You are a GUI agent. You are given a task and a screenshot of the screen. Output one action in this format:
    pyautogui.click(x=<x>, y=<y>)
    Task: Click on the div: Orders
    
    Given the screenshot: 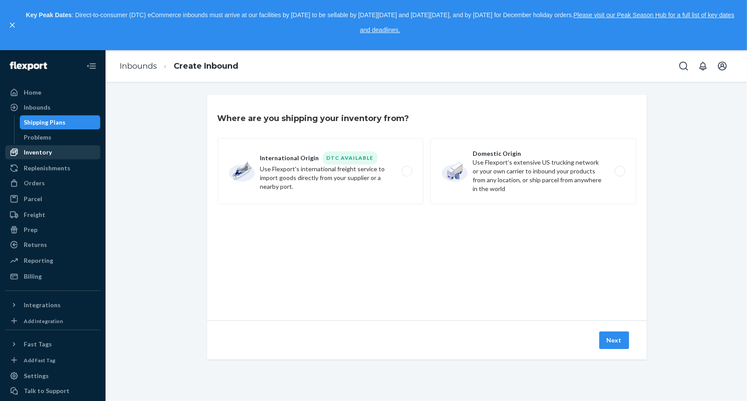 What is the action you would take?
    pyautogui.click(x=34, y=183)
    